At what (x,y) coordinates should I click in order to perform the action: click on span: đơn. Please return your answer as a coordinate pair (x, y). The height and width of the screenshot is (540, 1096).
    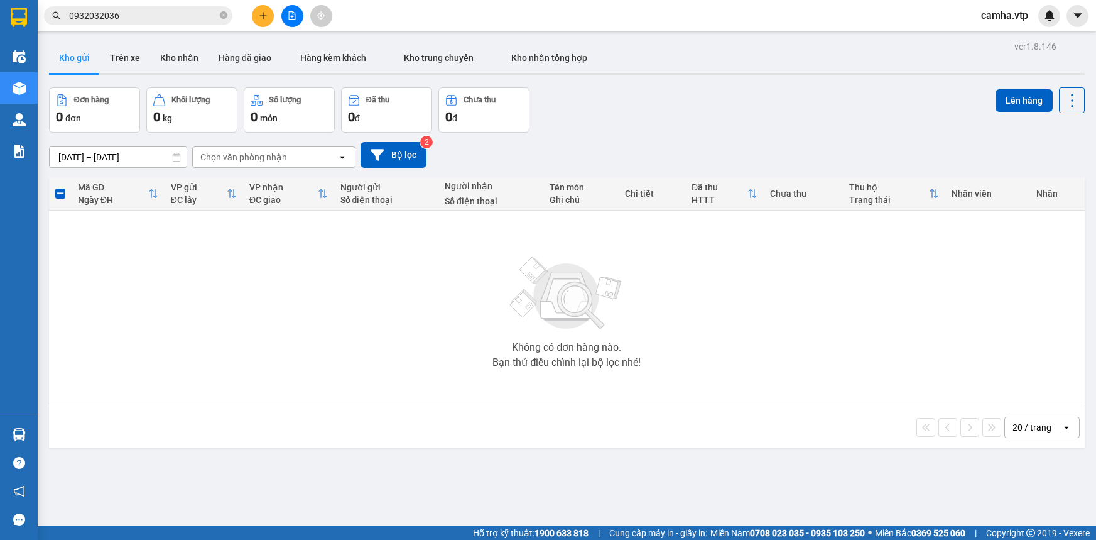
    Looking at the image, I should click on (73, 118).